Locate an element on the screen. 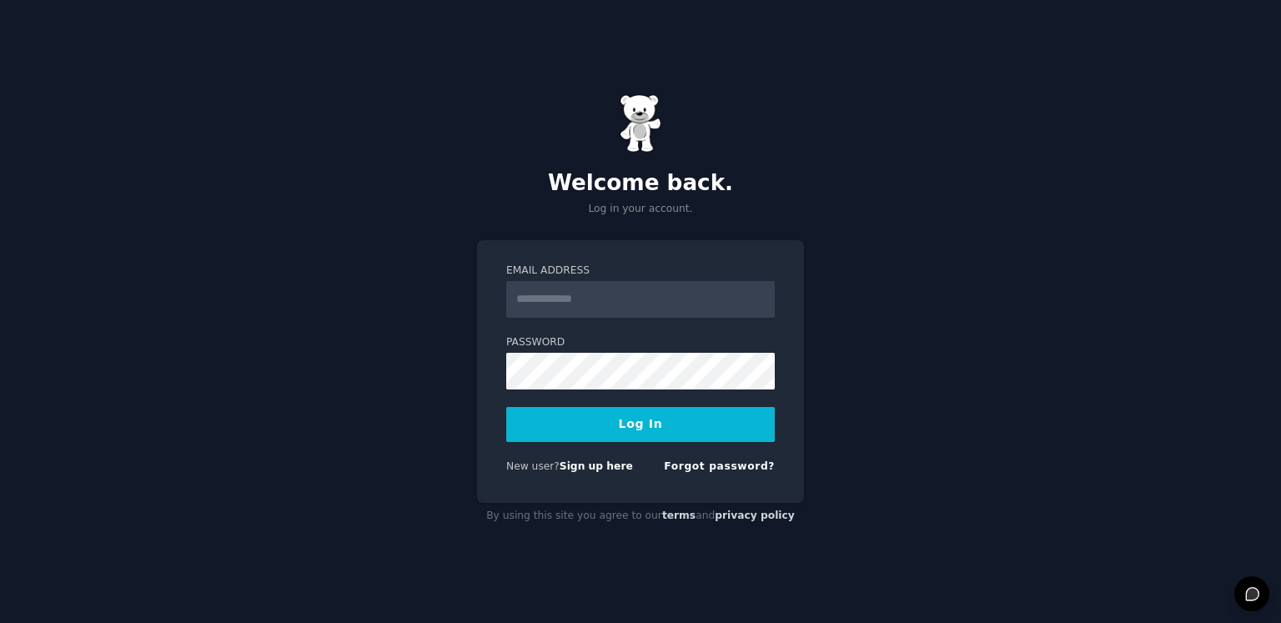  a: privacy policy is located at coordinates (754, 515).